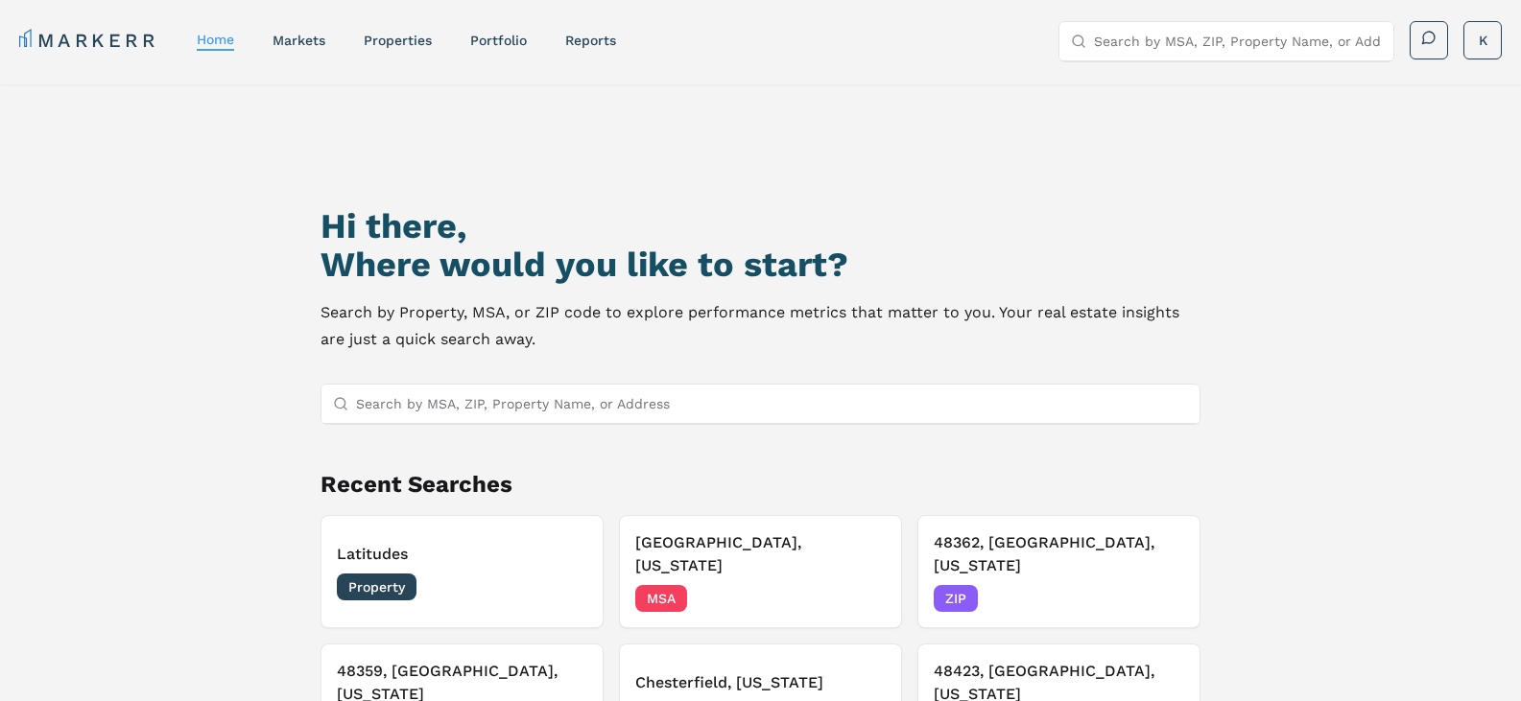 The height and width of the screenshot is (701, 1521). Describe the element at coordinates (376, 587) in the screenshot. I see `span: Property` at that location.